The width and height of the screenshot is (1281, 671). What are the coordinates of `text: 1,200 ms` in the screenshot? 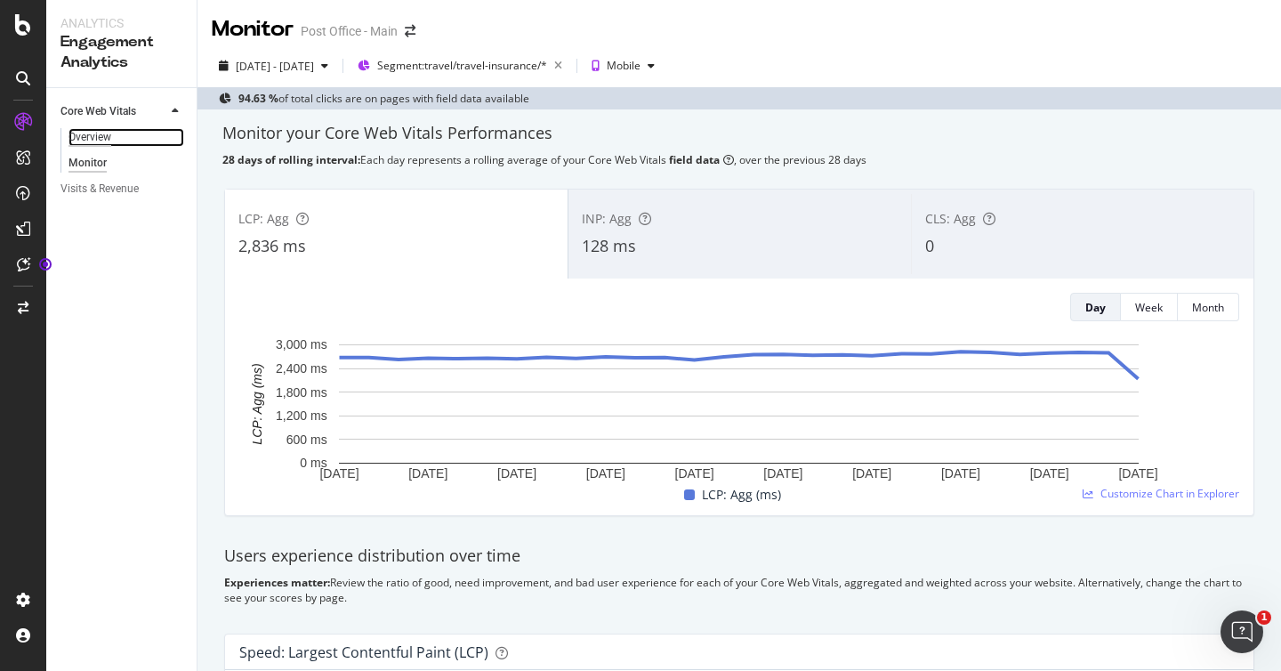 It's located at (302, 416).